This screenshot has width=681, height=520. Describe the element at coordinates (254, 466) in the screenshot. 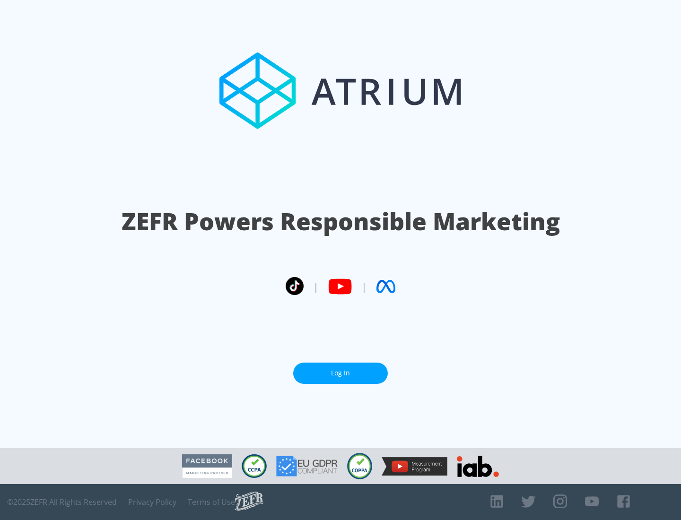

I see `img: CCPA Compliant` at that location.